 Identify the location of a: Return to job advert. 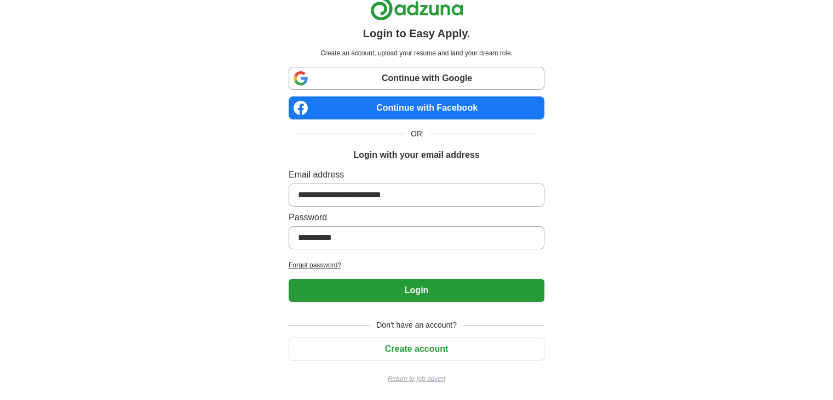
(416, 378).